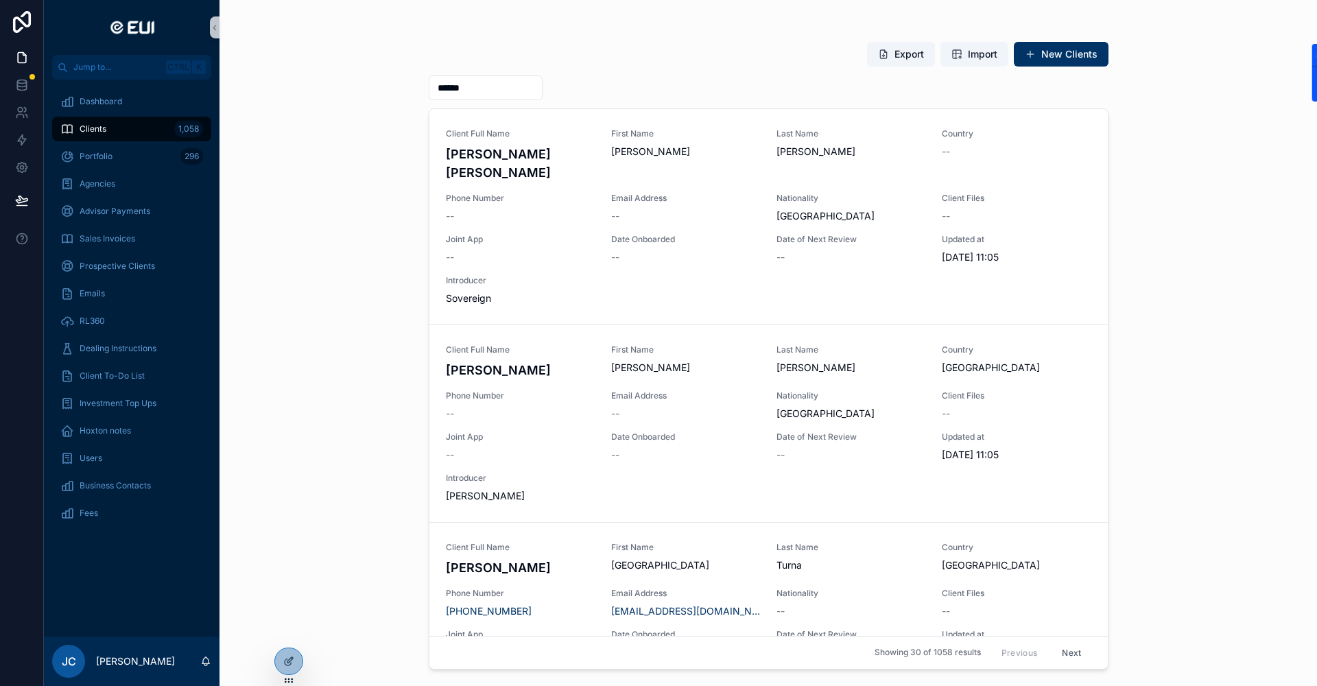  Describe the element at coordinates (117, 266) in the screenshot. I see `span: Prospective Clients` at that location.